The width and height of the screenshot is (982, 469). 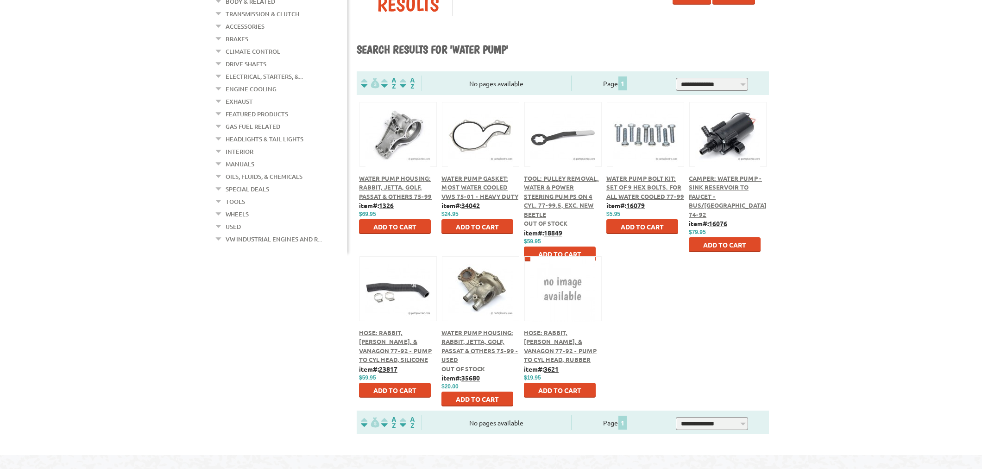 What do you see at coordinates (563, 50) in the screenshot?
I see `h1: Search results for 'water pump'` at bounding box center [563, 50].